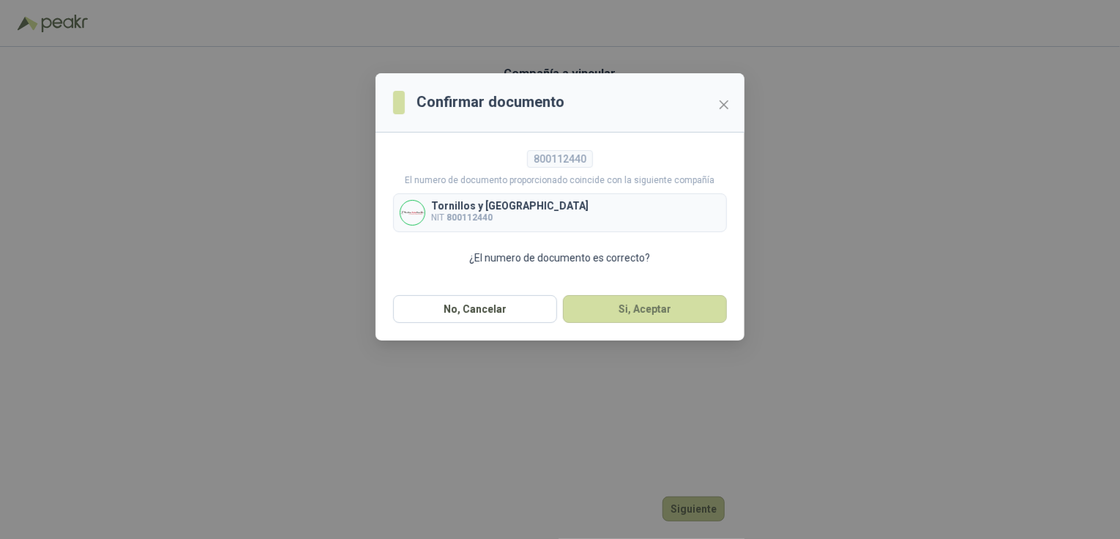 The height and width of the screenshot is (539, 1120). Describe the element at coordinates (475, 309) in the screenshot. I see `button: No, Cancelar` at that location.